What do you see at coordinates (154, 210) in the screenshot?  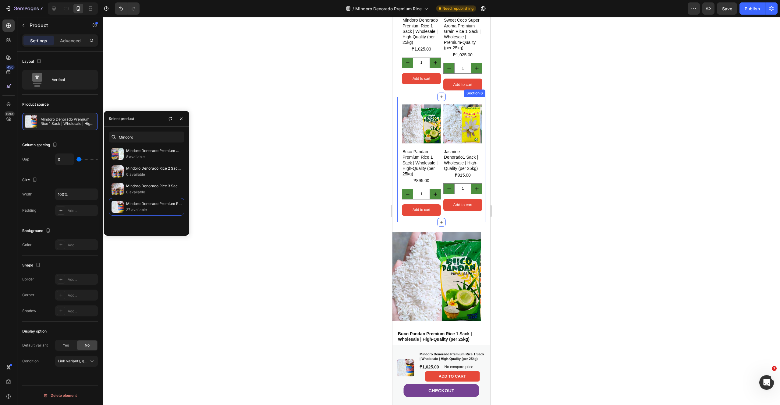 I see `p: 37 available` at bounding box center [154, 210].